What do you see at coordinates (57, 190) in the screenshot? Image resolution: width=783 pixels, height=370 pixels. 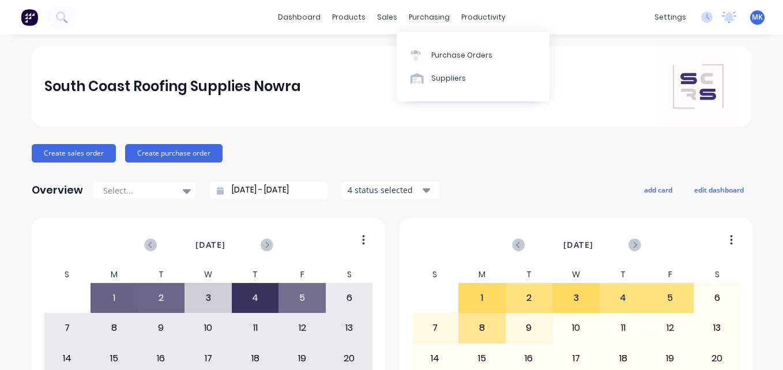 I see `div: Overview` at bounding box center [57, 190].